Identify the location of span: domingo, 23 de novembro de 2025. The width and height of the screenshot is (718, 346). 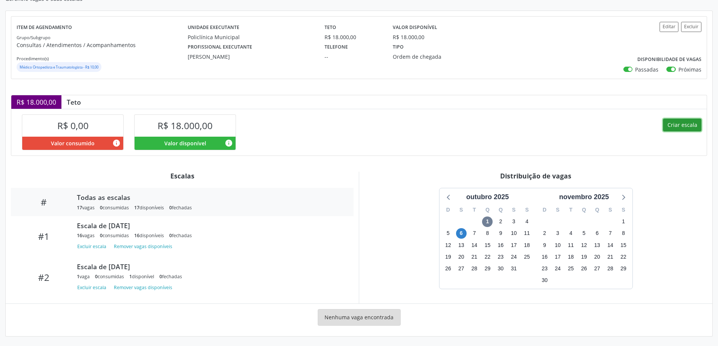
(544, 269).